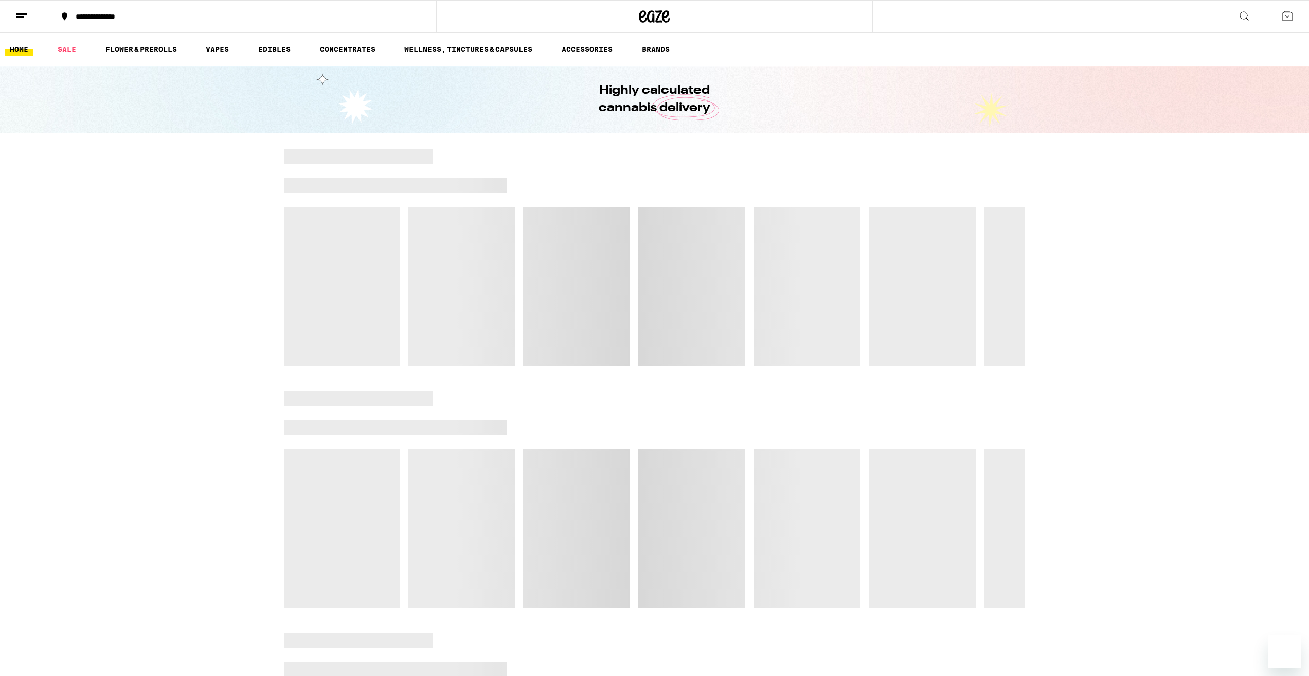 This screenshot has width=1309, height=676. Describe the element at coordinates (274, 49) in the screenshot. I see `a: EDIBLES` at that location.